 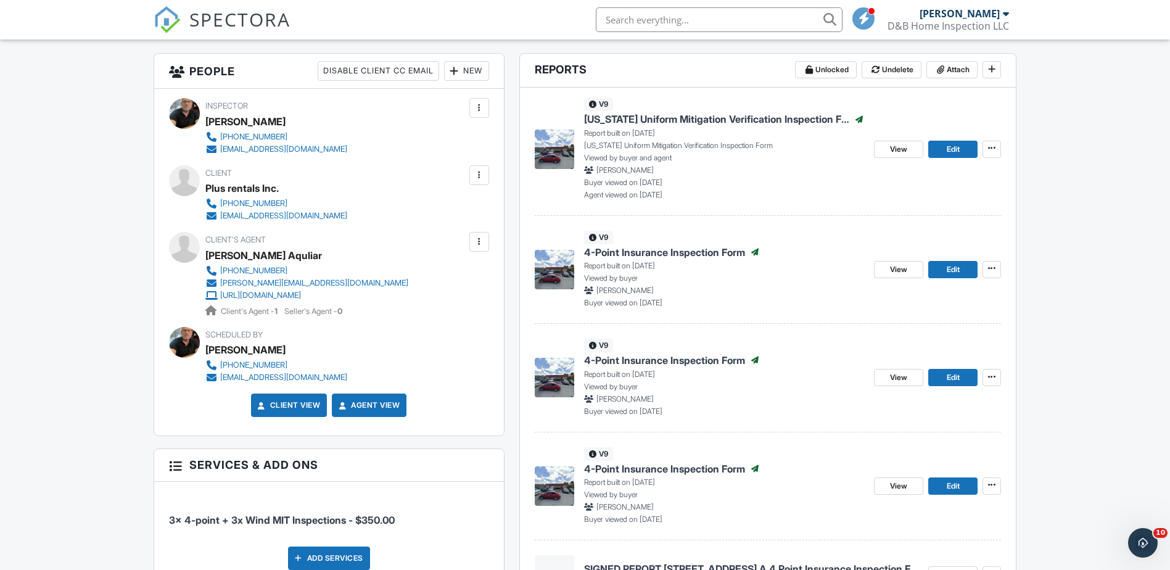 I want to click on h3: Services & Add ons, so click(x=329, y=465).